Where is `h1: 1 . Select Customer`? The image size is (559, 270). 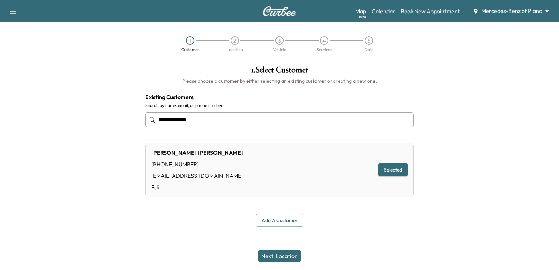 h1: 1 . Select Customer is located at coordinates (279, 72).